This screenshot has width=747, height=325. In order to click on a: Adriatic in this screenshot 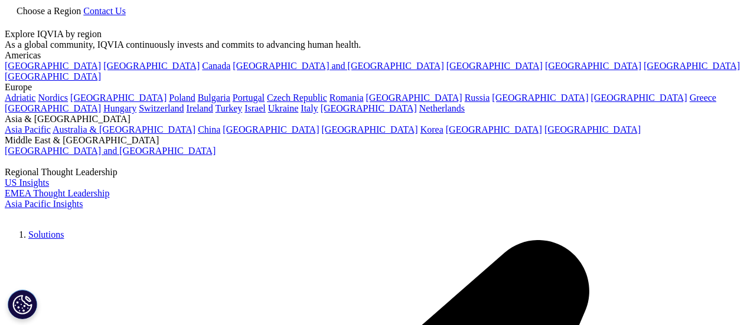, I will do `click(20, 97)`.